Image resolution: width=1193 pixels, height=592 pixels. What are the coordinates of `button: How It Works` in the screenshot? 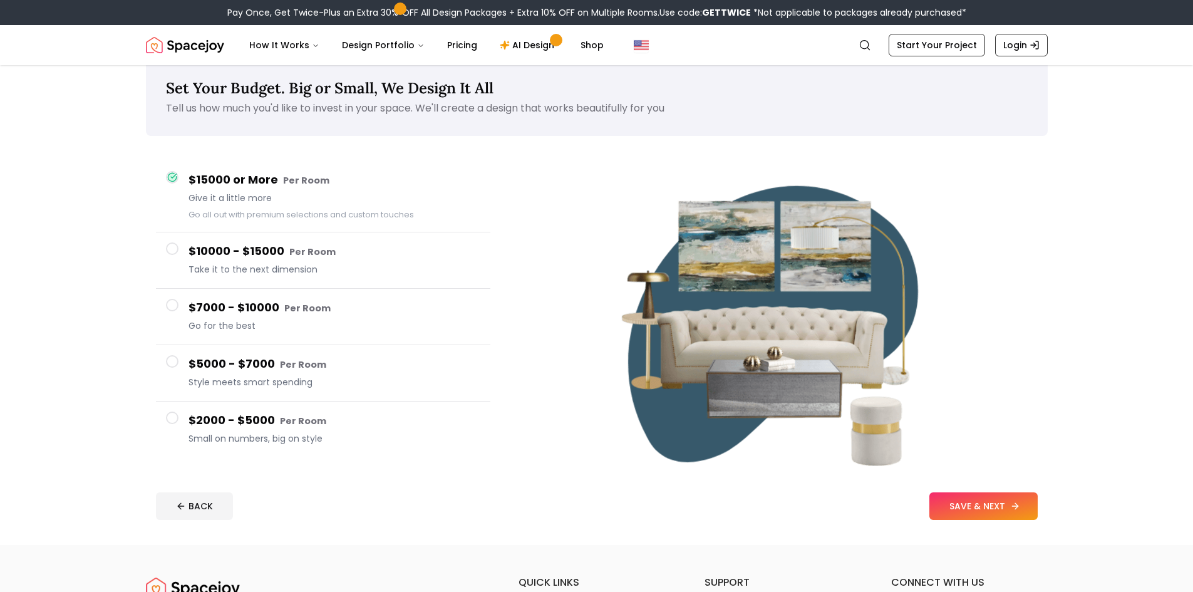 It's located at (284, 45).